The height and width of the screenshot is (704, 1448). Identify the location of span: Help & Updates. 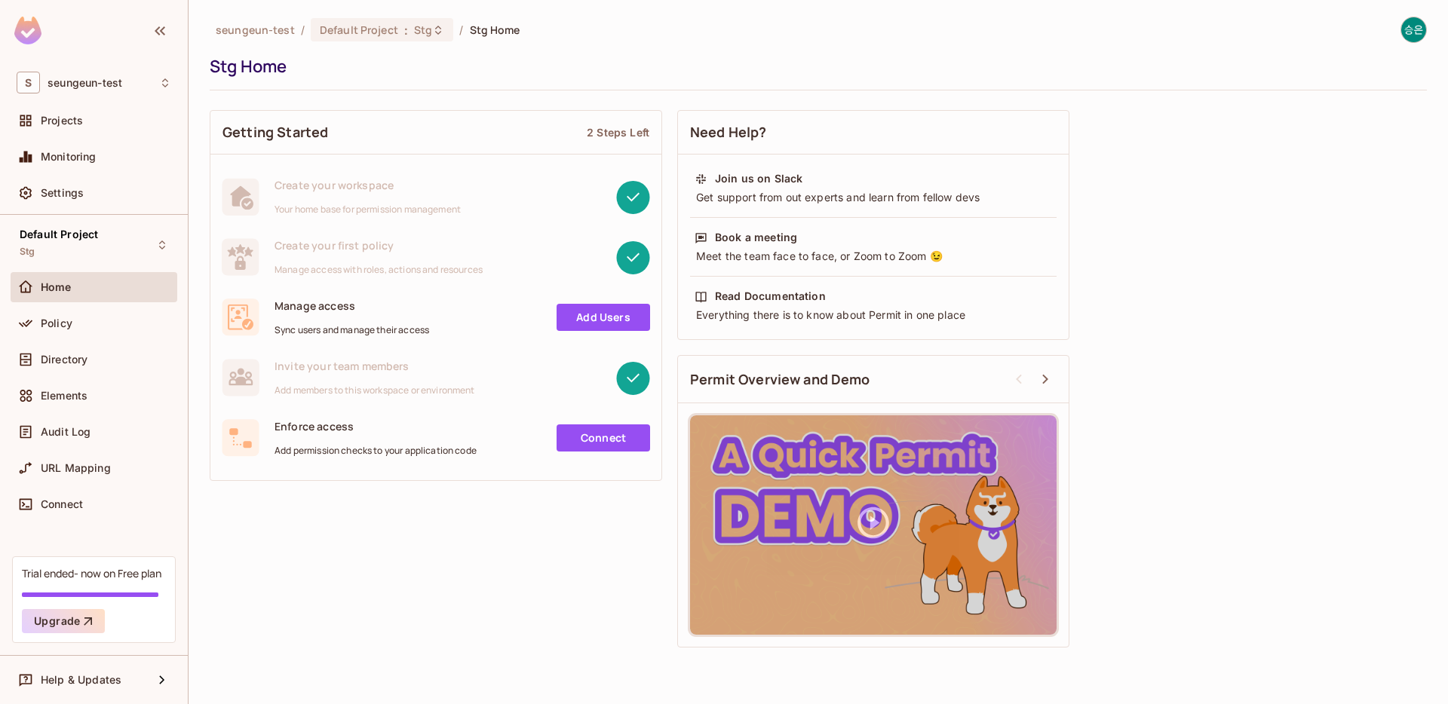
(81, 680).